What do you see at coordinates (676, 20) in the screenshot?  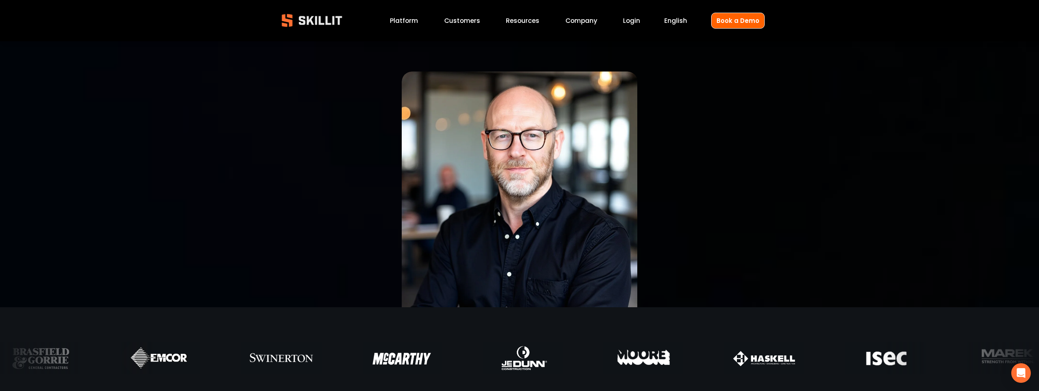 I see `span: English` at bounding box center [676, 20].